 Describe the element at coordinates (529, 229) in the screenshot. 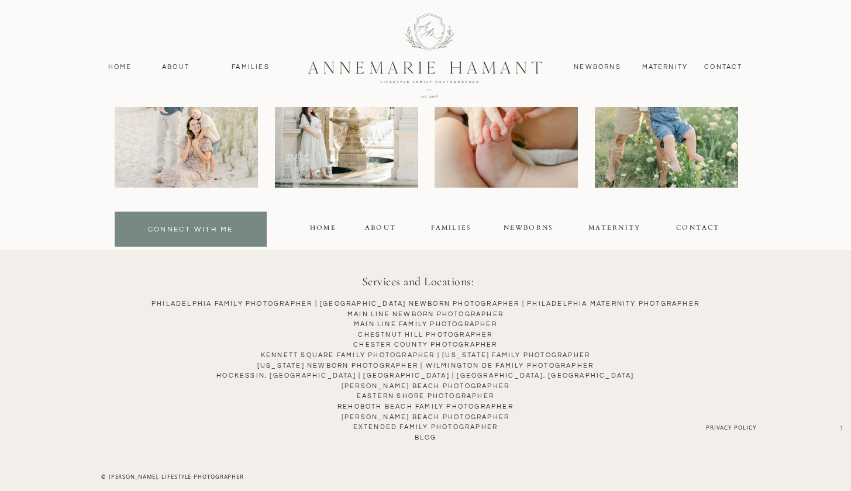

I see `div: NEWBORNS` at that location.